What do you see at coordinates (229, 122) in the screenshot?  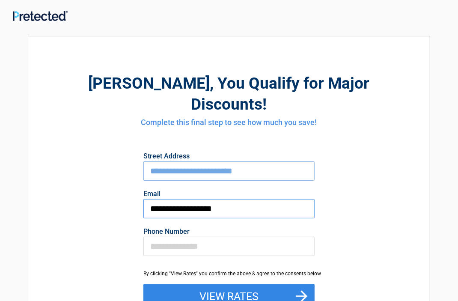 I see `h4: Complete this final step to see how much you save!` at bounding box center [229, 122].